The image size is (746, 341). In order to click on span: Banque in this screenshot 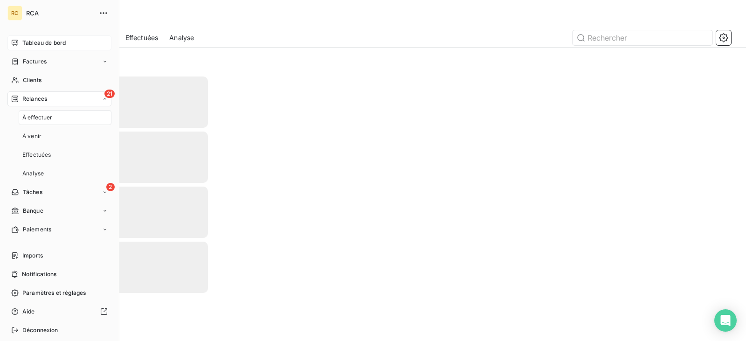, I will do `click(33, 211)`.